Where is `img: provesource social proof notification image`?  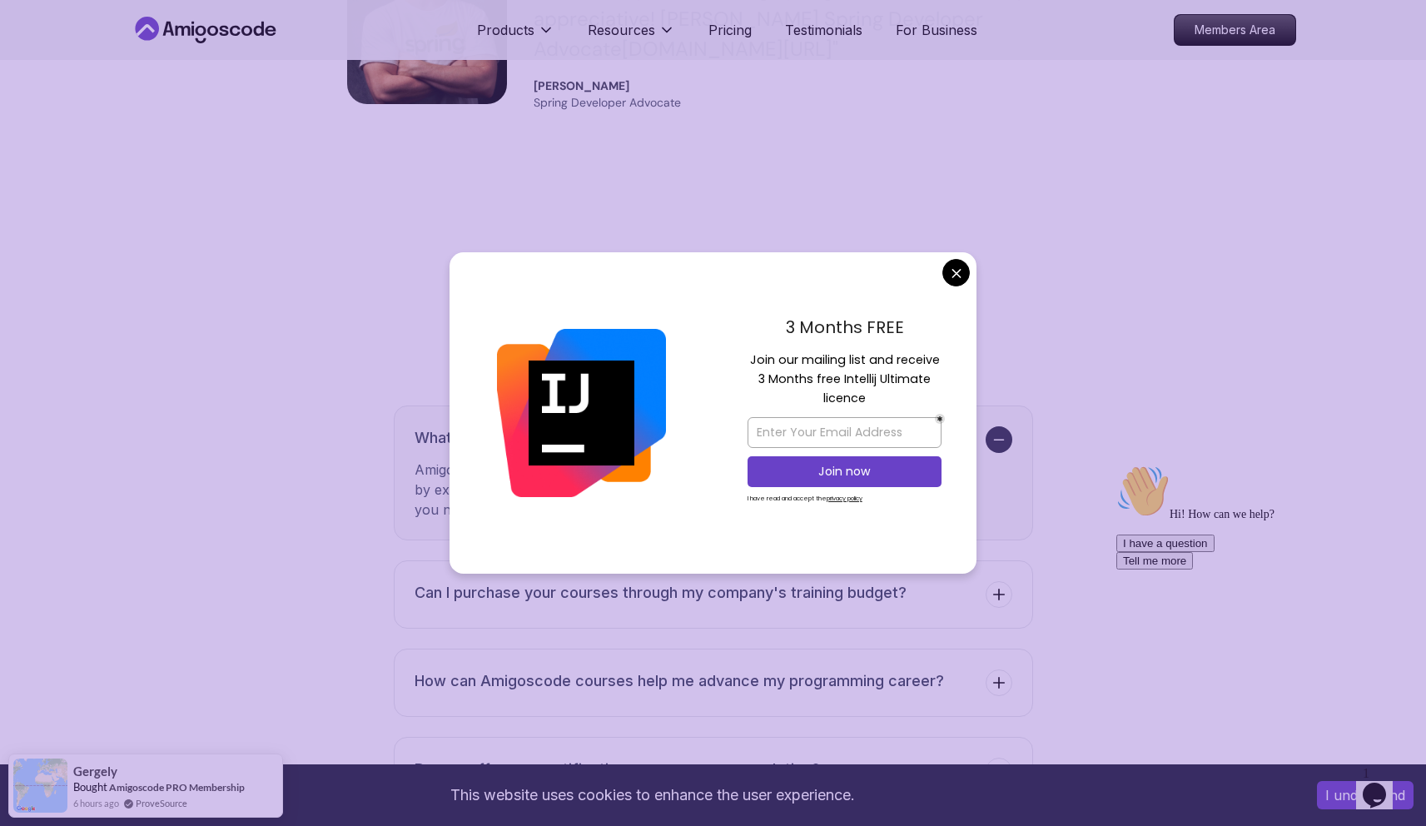 img: provesource social proof notification image is located at coordinates (40, 785).